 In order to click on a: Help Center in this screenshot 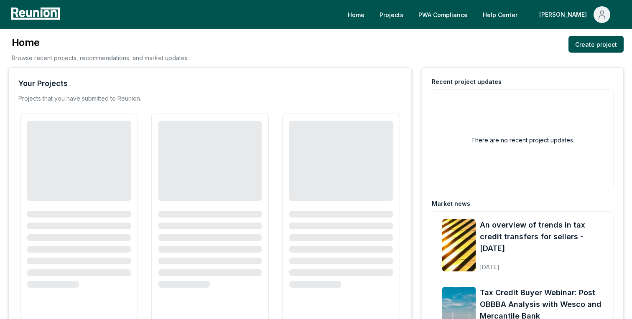, I will do `click(500, 15)`.